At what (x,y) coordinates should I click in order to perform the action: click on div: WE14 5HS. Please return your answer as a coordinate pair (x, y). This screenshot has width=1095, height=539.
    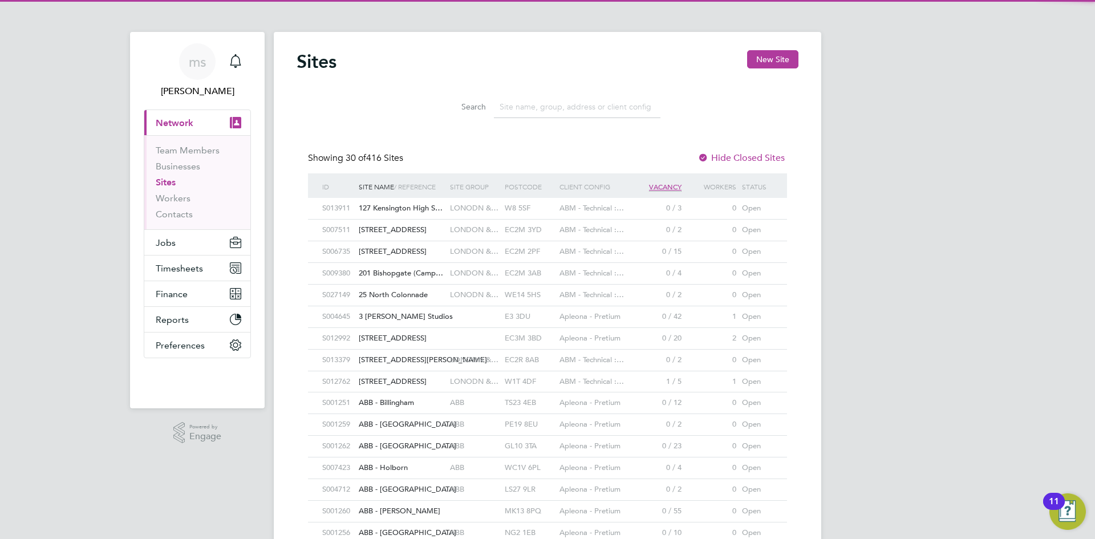
    Looking at the image, I should click on (529, 295).